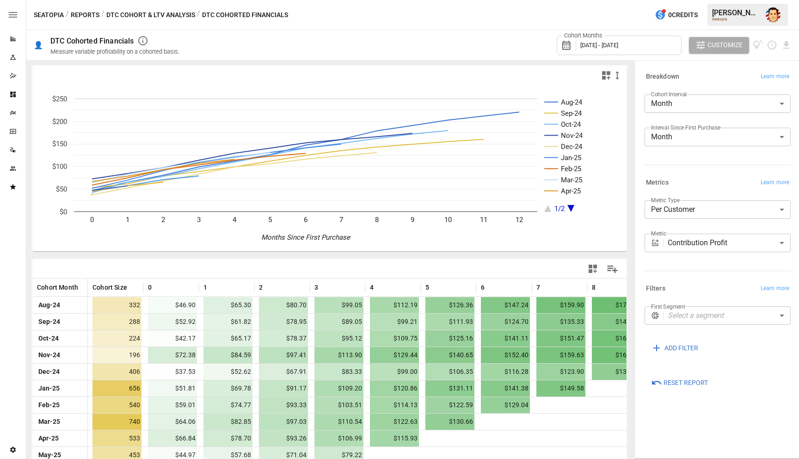 The height and width of the screenshot is (459, 799). Describe the element at coordinates (483, 287) in the screenshot. I see `span: 6` at that location.